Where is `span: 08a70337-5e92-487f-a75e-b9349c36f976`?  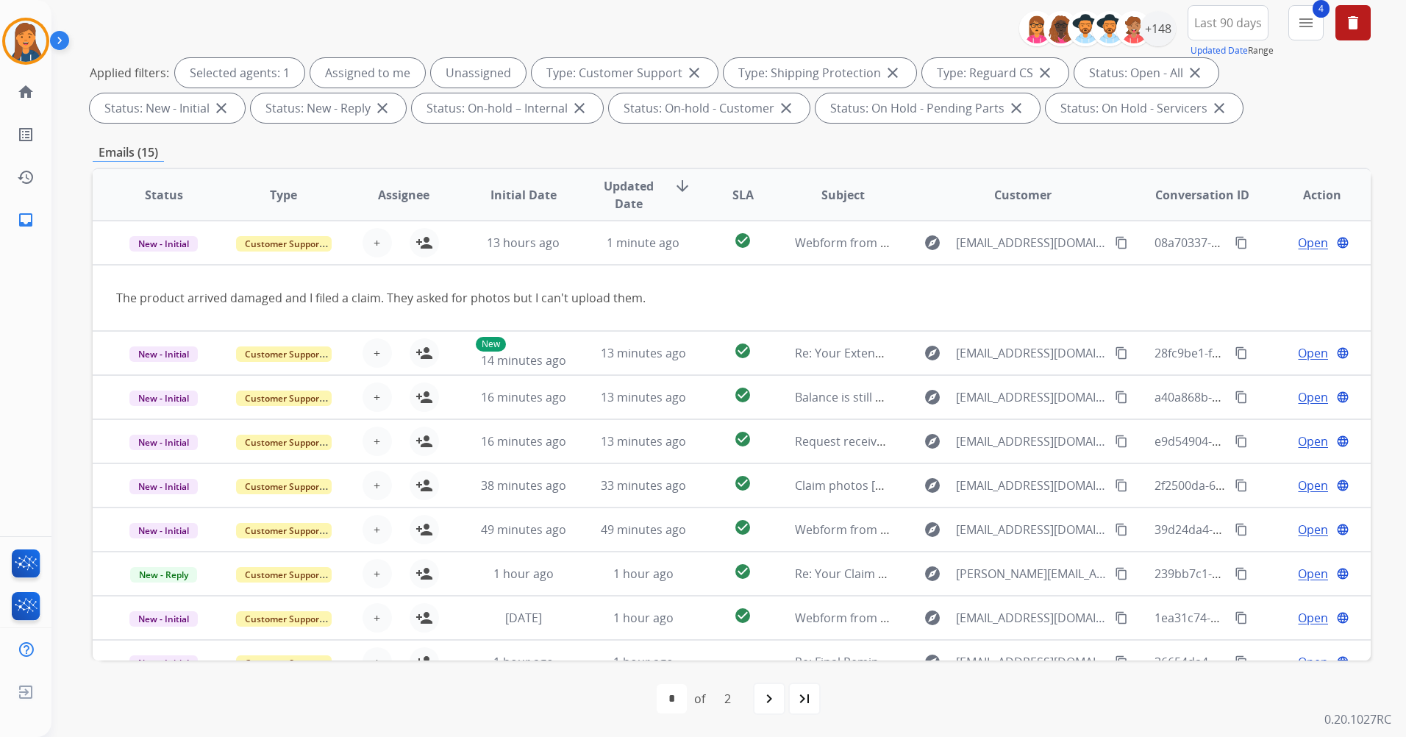 span: 08a70337-5e92-487f-a75e-b9349c36f976 is located at coordinates (1265, 243).